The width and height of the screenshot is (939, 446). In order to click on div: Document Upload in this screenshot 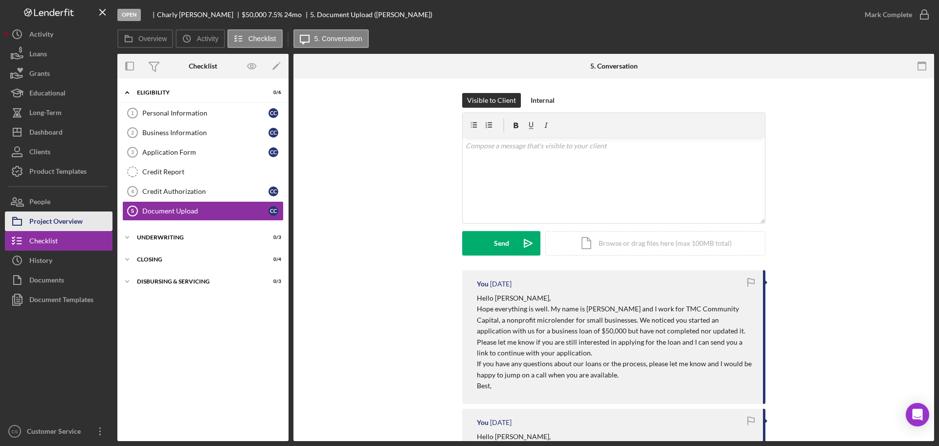, I will do `click(205, 211)`.